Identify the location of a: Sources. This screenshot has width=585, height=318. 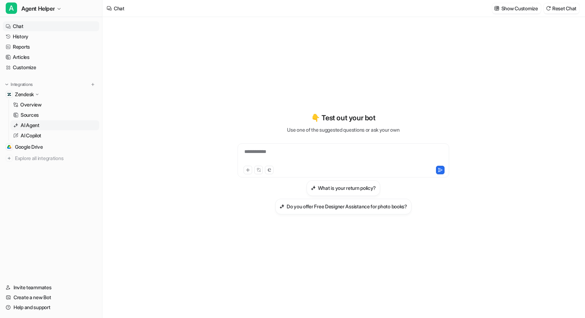
(55, 115).